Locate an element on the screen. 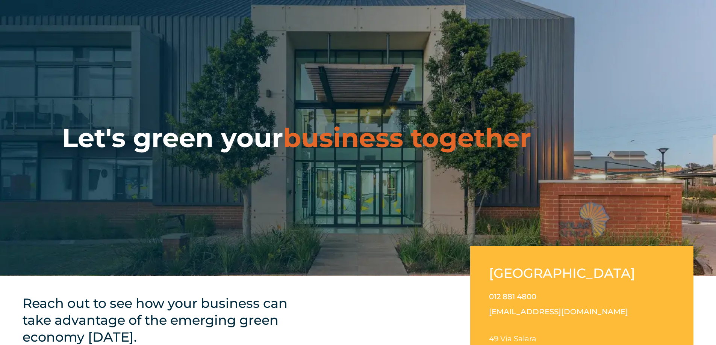 The image size is (716, 345). span: business together is located at coordinates (407, 138).